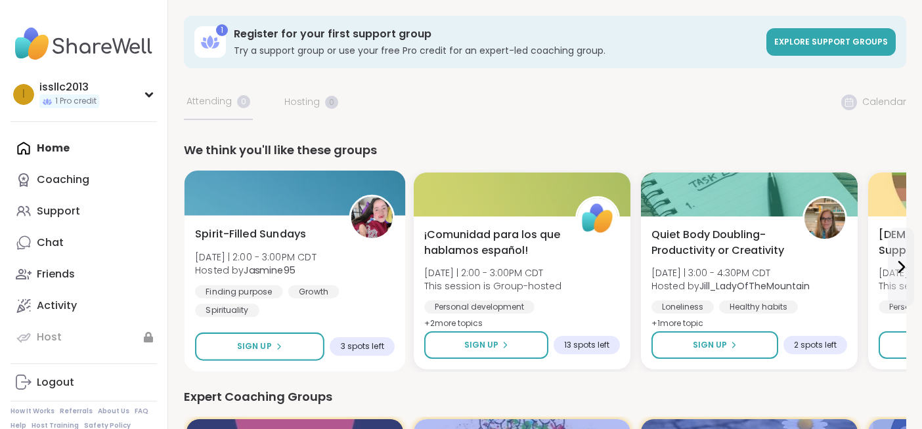 This screenshot has width=922, height=429. I want to click on div: issllc2013, so click(69, 87).